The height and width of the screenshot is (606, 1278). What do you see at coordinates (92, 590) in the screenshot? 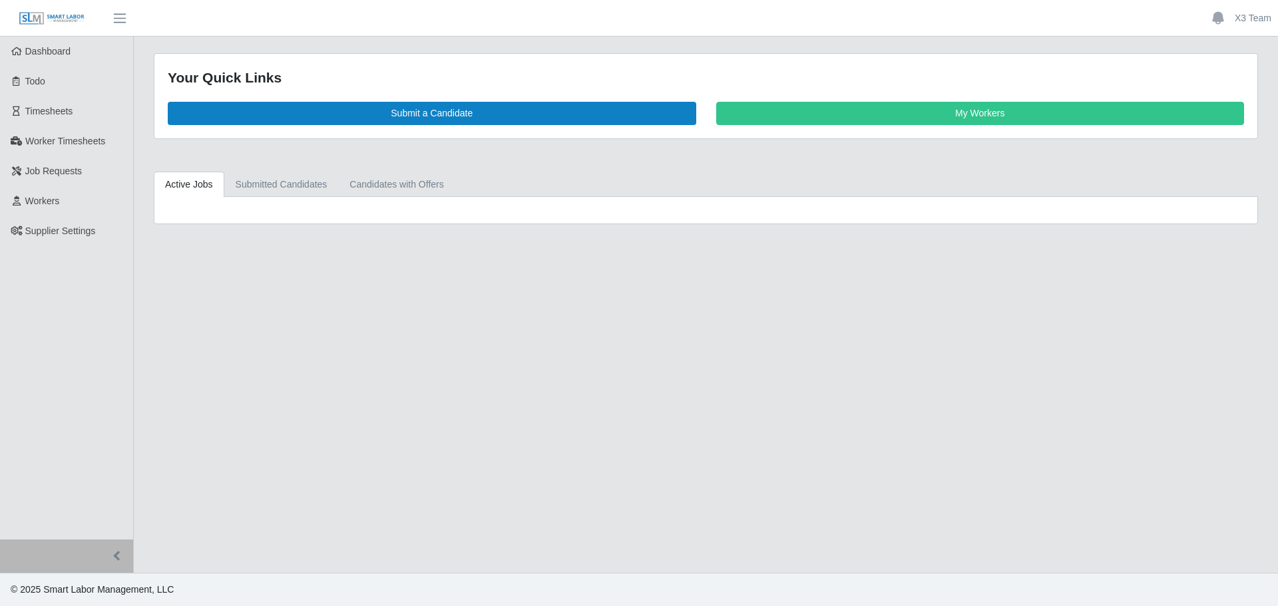
I see `span: © 2025 Smart Labor Management, LLC` at bounding box center [92, 590].